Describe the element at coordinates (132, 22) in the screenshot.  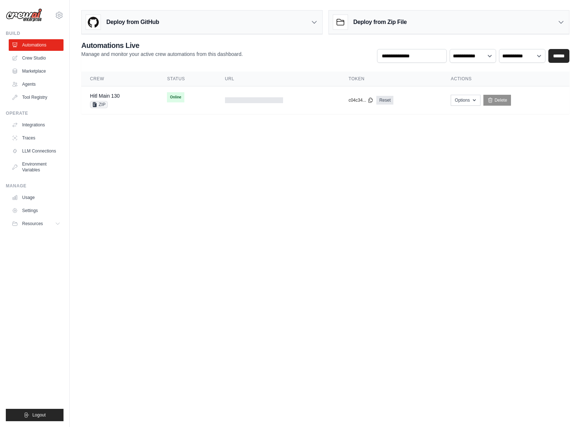
I see `h3: Deploy from GitHub` at that location.